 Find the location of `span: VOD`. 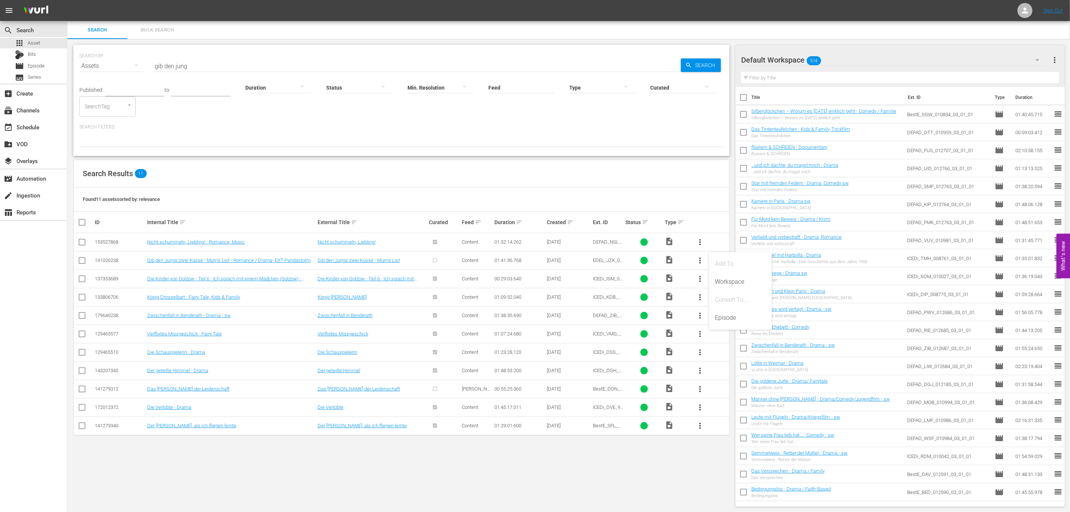

span: VOD is located at coordinates (8, 144).